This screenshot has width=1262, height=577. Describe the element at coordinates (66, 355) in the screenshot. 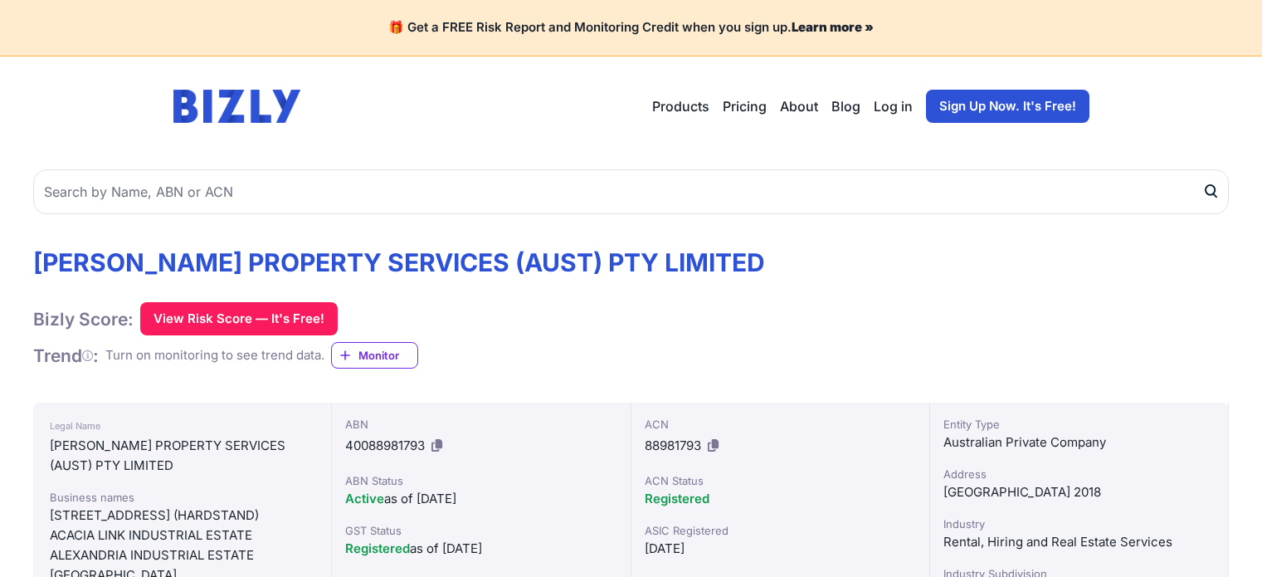

I see `h1: Trend :` at that location.